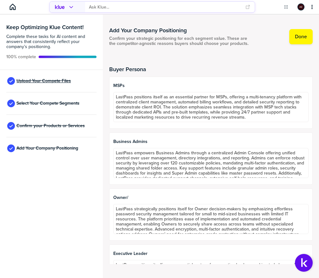 This screenshot has width=319, height=278. Describe the element at coordinates (303, 263) in the screenshot. I see `button: Open Support Center` at that location.